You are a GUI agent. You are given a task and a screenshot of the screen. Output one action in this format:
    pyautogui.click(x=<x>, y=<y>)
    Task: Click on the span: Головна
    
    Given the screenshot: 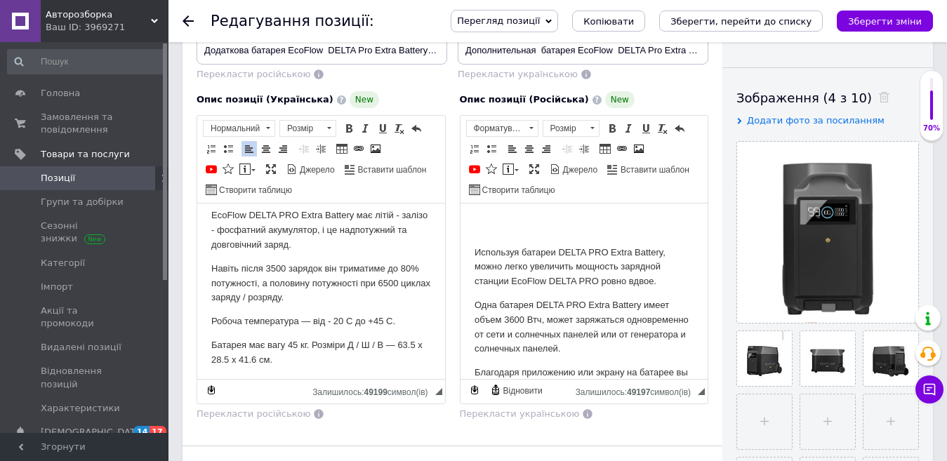 What is the action you would take?
    pyautogui.click(x=60, y=93)
    